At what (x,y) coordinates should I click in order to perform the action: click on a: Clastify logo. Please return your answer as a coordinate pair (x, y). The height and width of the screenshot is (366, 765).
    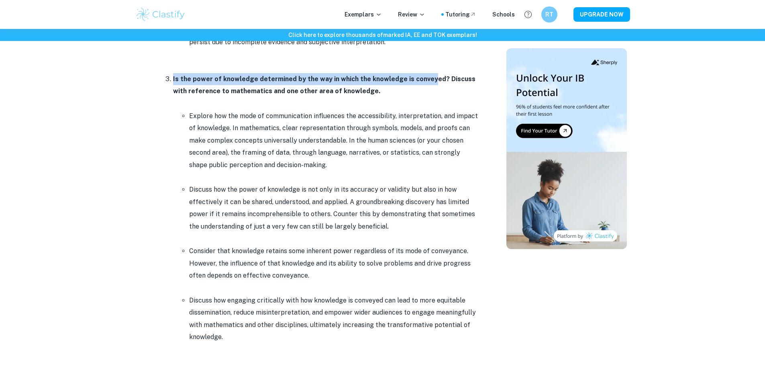
    Looking at the image, I should click on (161, 14).